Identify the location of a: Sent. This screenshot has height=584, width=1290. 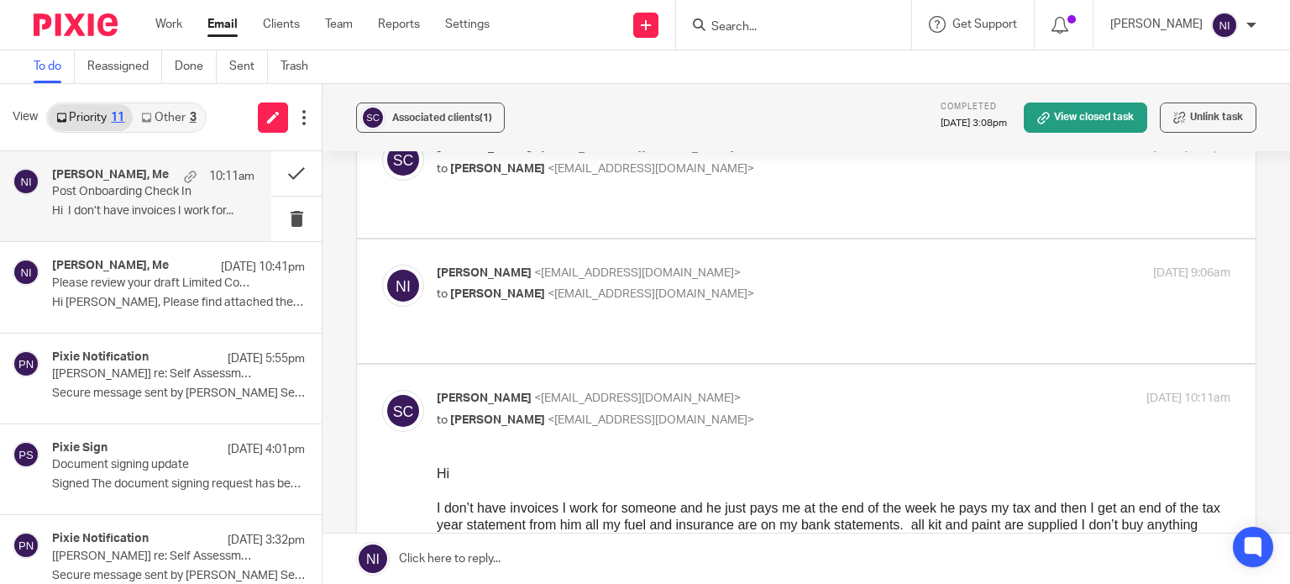
(249, 66).